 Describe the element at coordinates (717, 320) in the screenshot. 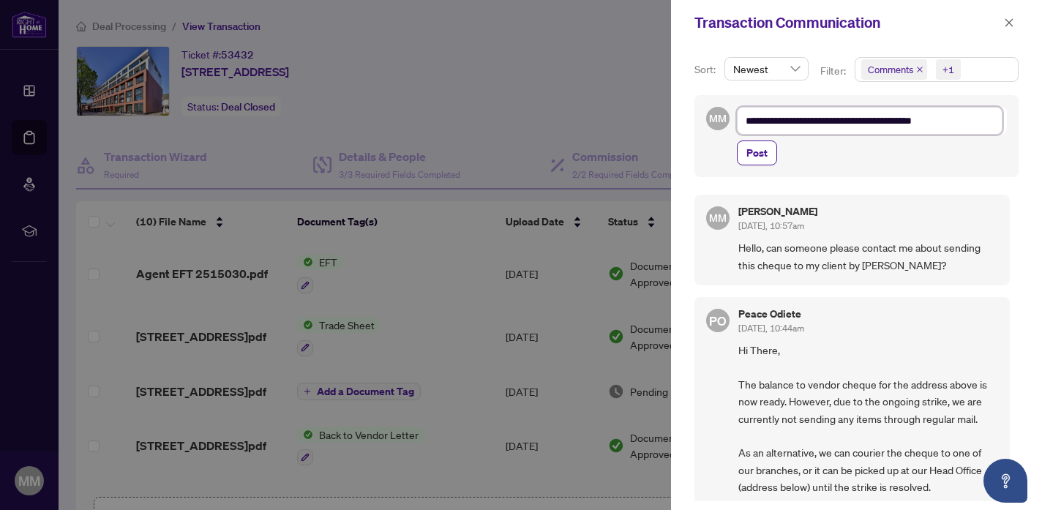

I see `span: PO` at that location.